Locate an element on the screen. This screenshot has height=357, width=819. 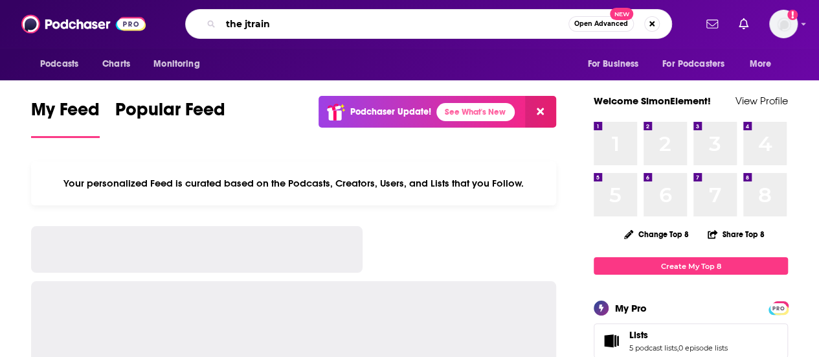
span: Monitoring is located at coordinates (176, 64).